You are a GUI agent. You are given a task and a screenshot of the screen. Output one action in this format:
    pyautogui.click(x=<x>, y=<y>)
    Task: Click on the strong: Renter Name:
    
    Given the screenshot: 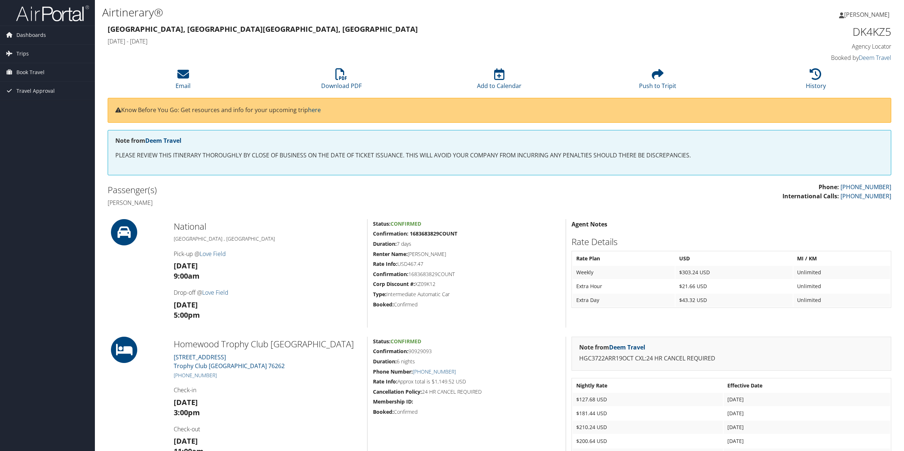 What is the action you would take?
    pyautogui.click(x=390, y=254)
    